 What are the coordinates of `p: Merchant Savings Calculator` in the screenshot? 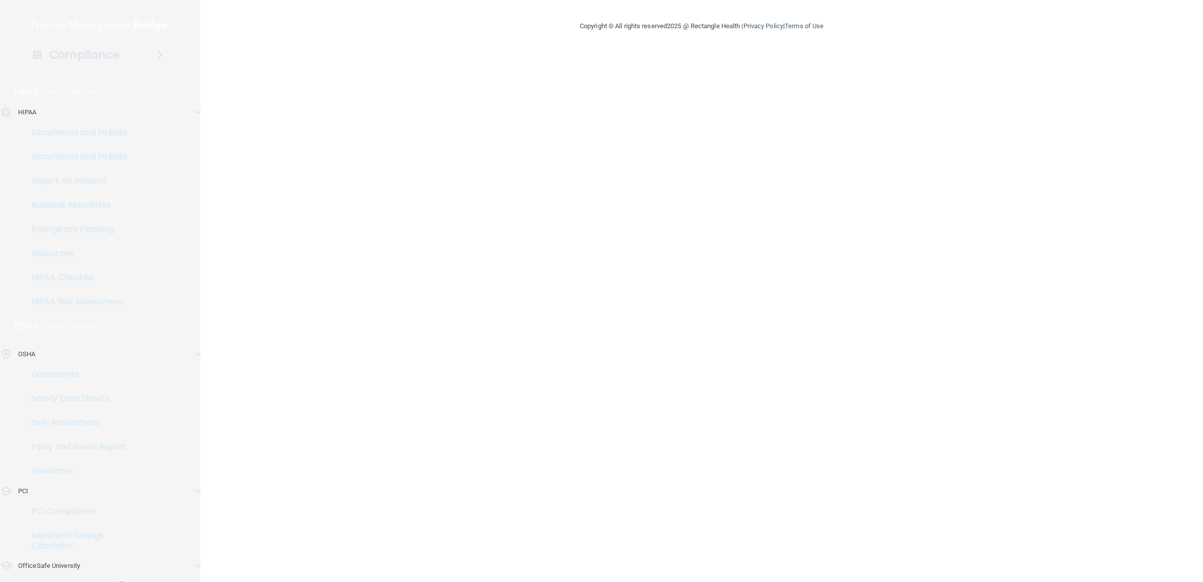 It's located at (75, 540).